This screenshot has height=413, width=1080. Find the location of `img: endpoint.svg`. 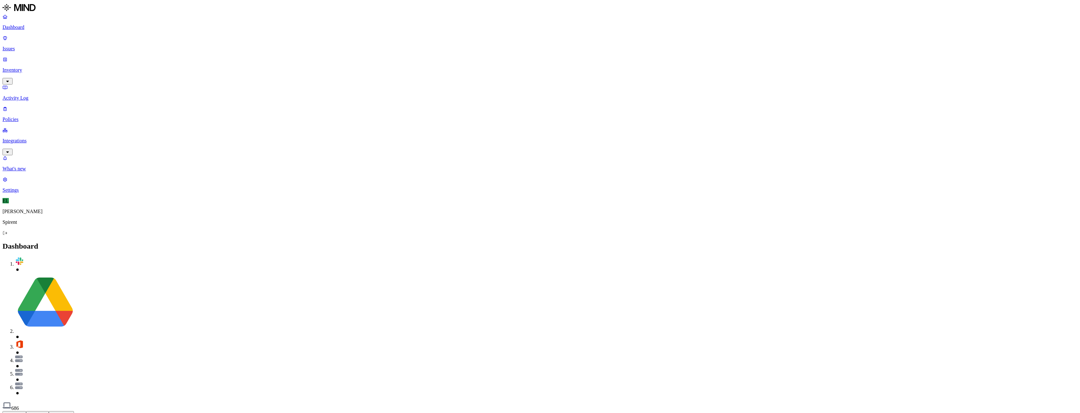

img: endpoint.svg is located at coordinates (7, 406).